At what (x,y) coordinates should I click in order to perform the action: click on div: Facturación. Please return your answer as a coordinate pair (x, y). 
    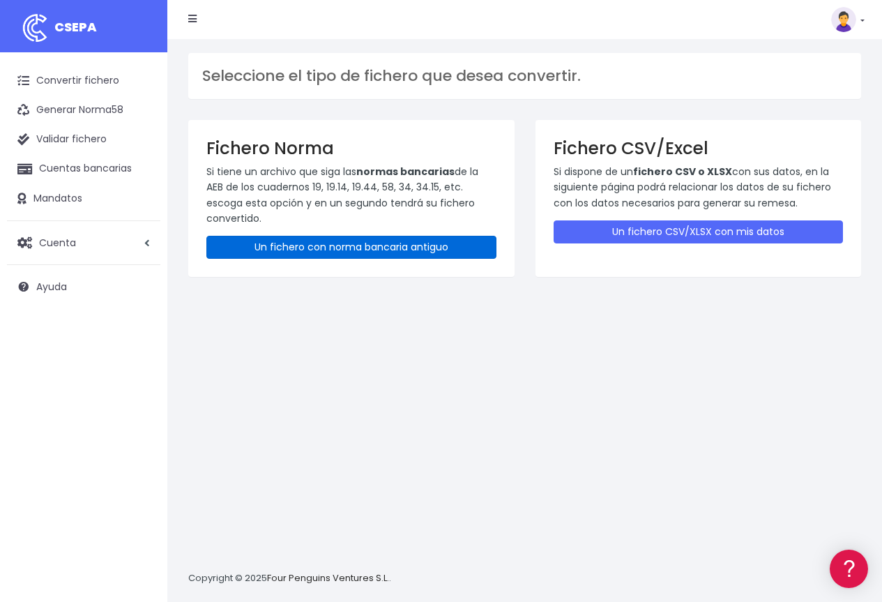
    Looking at the image, I should click on (139, 283).